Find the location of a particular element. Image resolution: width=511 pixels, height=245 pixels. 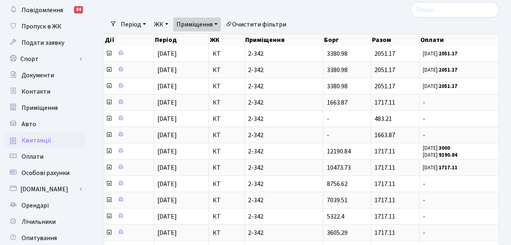

span: Документи is located at coordinates (38, 75).